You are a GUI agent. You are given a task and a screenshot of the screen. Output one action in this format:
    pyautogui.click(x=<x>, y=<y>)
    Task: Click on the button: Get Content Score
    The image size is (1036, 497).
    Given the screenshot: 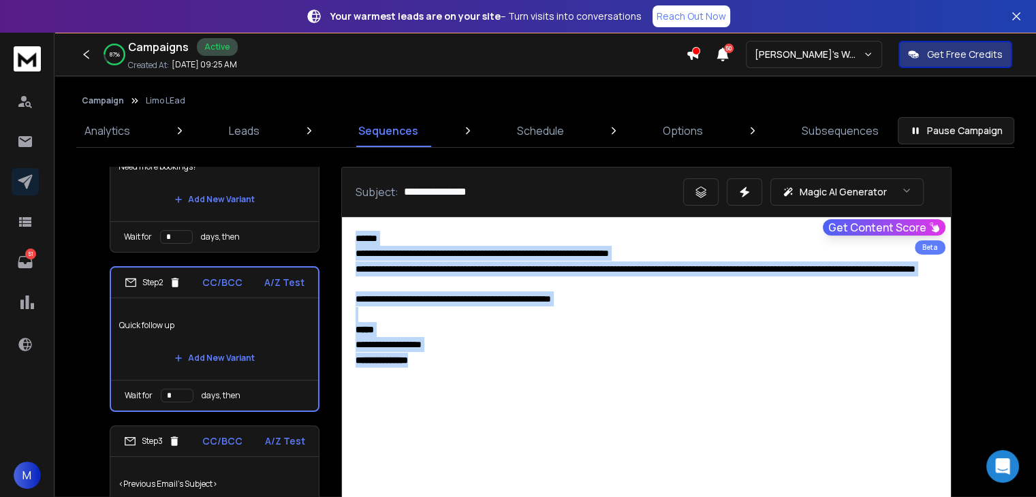 What is the action you would take?
    pyautogui.click(x=884, y=228)
    